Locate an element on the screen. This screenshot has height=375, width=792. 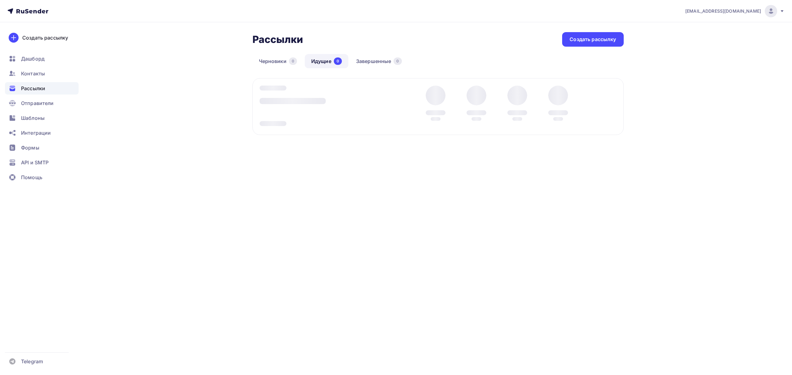
span: Отправители is located at coordinates (37, 103).